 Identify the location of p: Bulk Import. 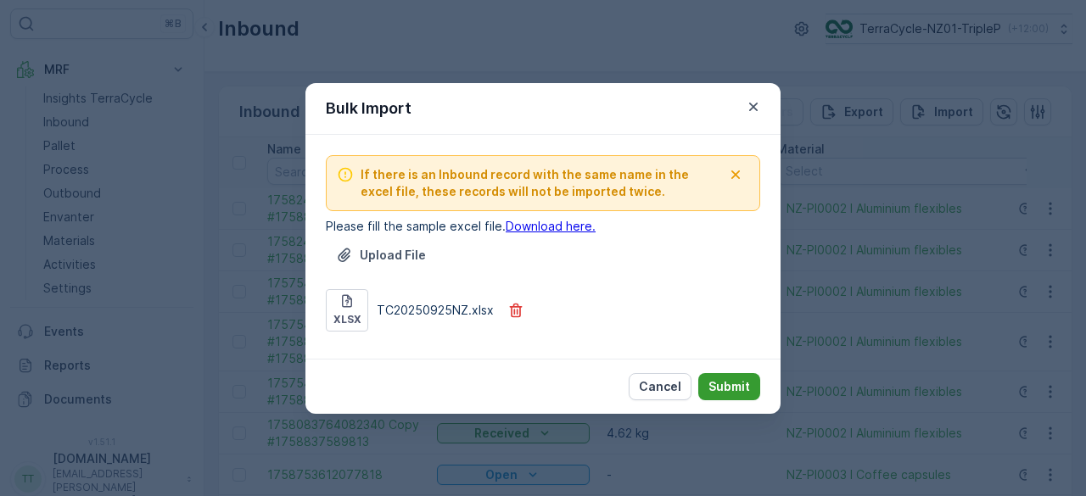
(368, 109).